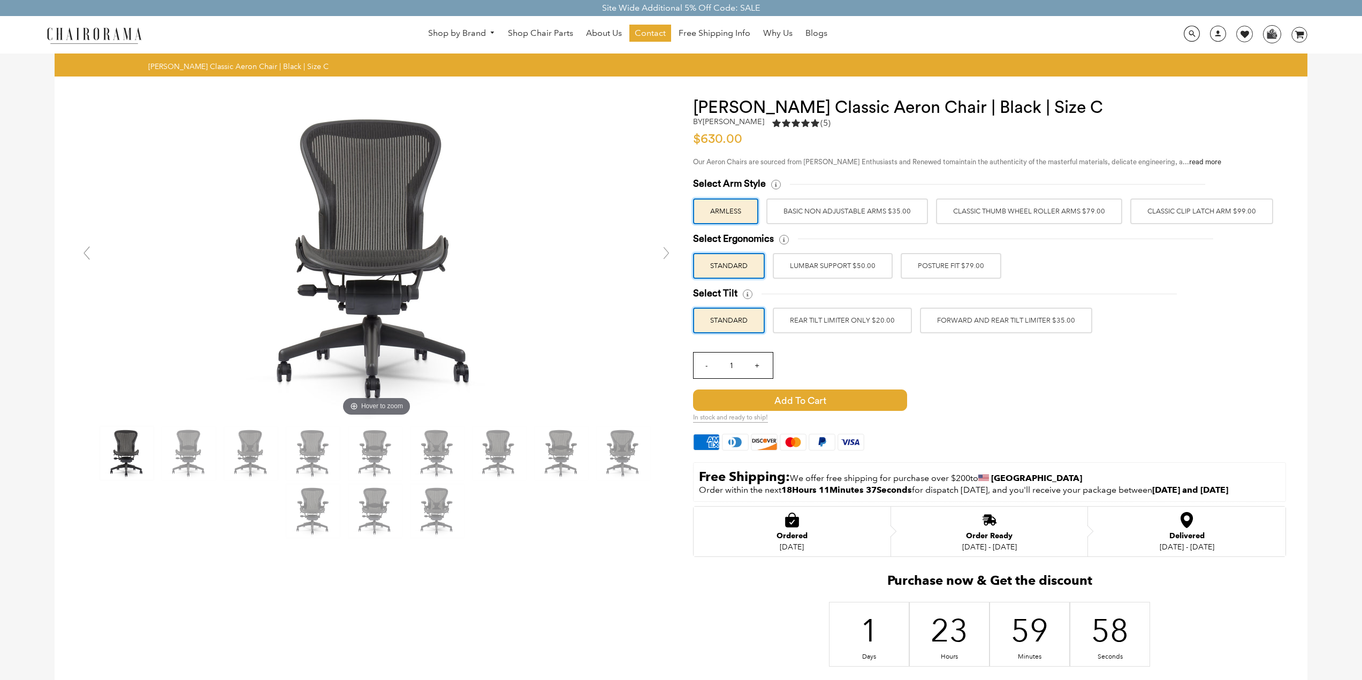 The image size is (1362, 680). What do you see at coordinates (833, 266) in the screenshot?
I see `label: LUMBAR SUPPORT $50.00` at bounding box center [833, 266].